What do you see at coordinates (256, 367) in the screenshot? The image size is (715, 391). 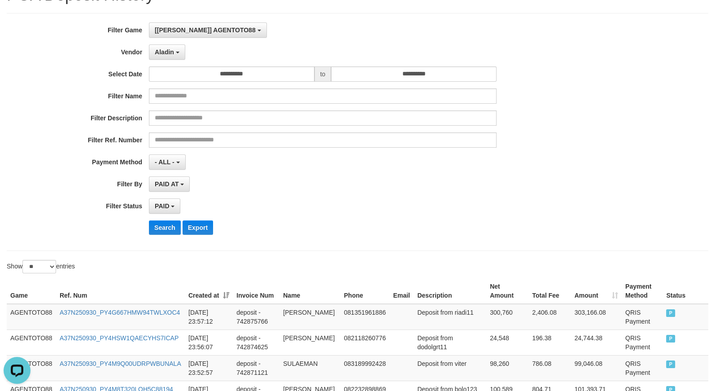 I see `td: deposit - 742871121` at bounding box center [256, 367].